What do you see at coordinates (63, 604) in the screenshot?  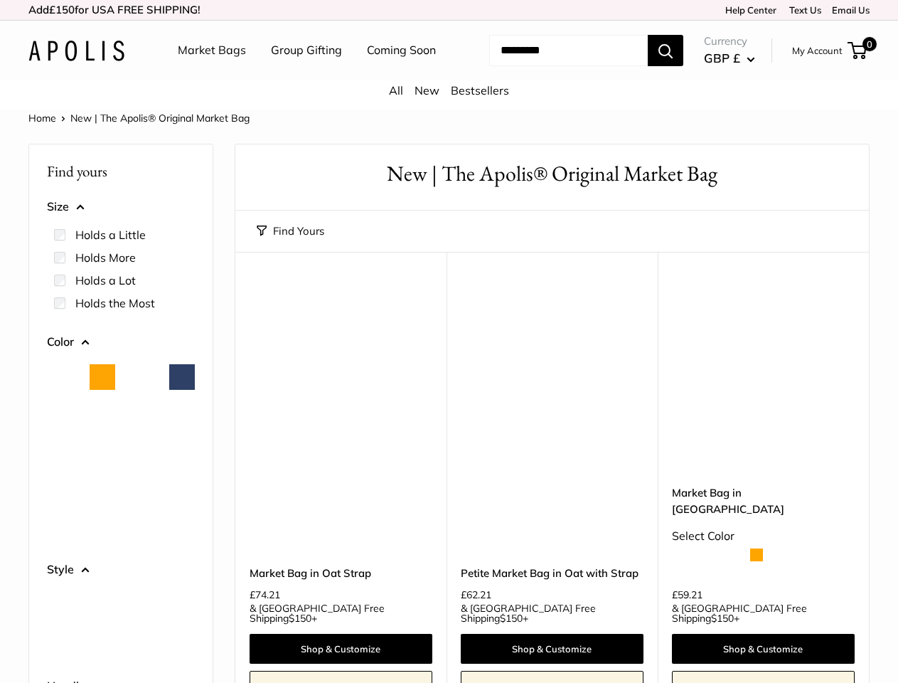 I see `button: Gold Foil` at bounding box center [63, 604].